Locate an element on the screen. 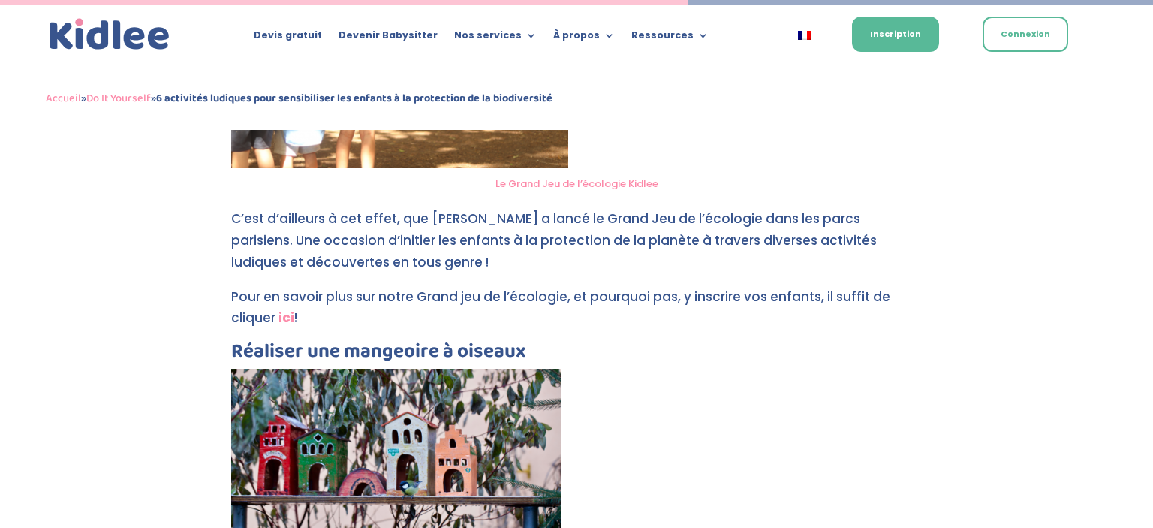 Image resolution: width=1153 pixels, height=528 pixels. a: Devis gratuit is located at coordinates (287, 38).